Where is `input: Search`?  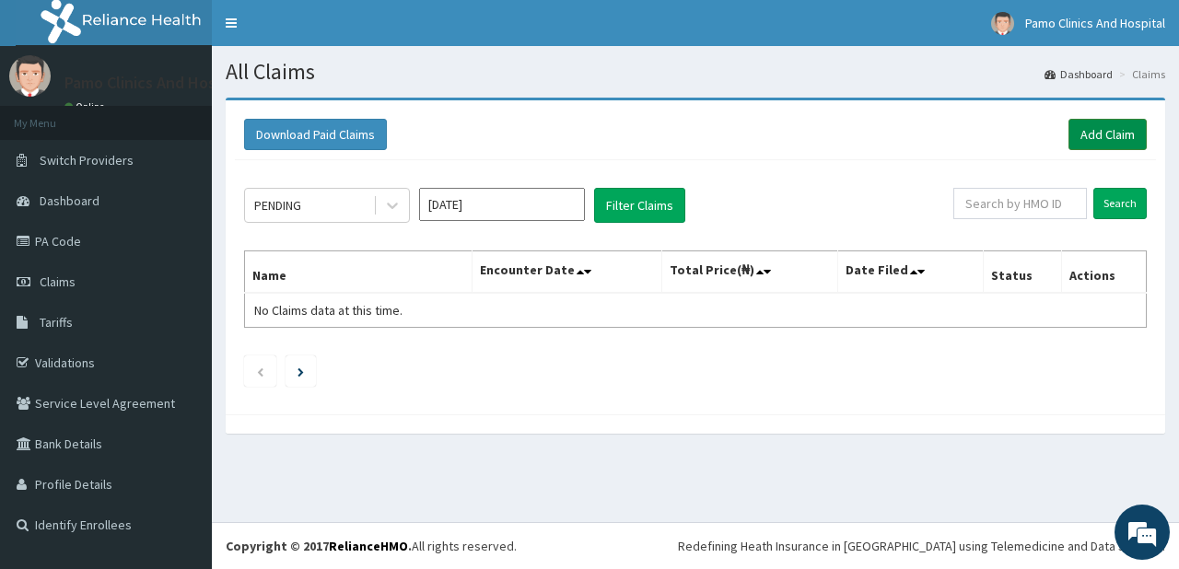
input: Search is located at coordinates (1120, 204).